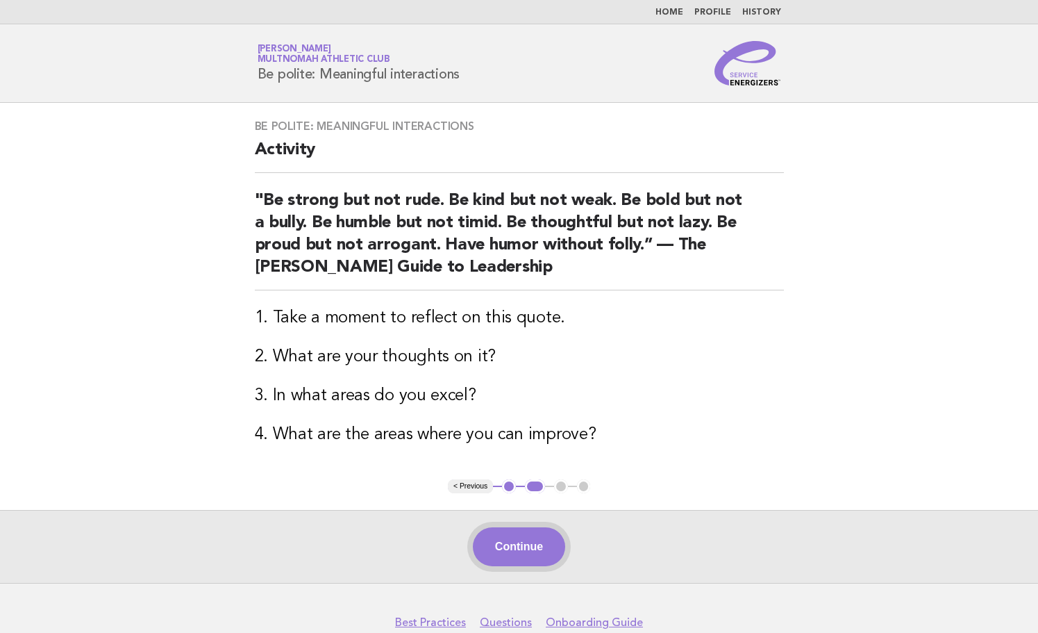 The image size is (1038, 633). Describe the element at coordinates (762, 12) in the screenshot. I see `a: History` at that location.